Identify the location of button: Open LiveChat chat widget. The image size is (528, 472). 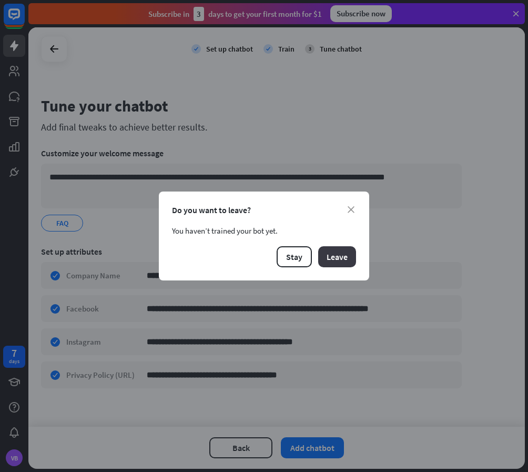
(24, 20).